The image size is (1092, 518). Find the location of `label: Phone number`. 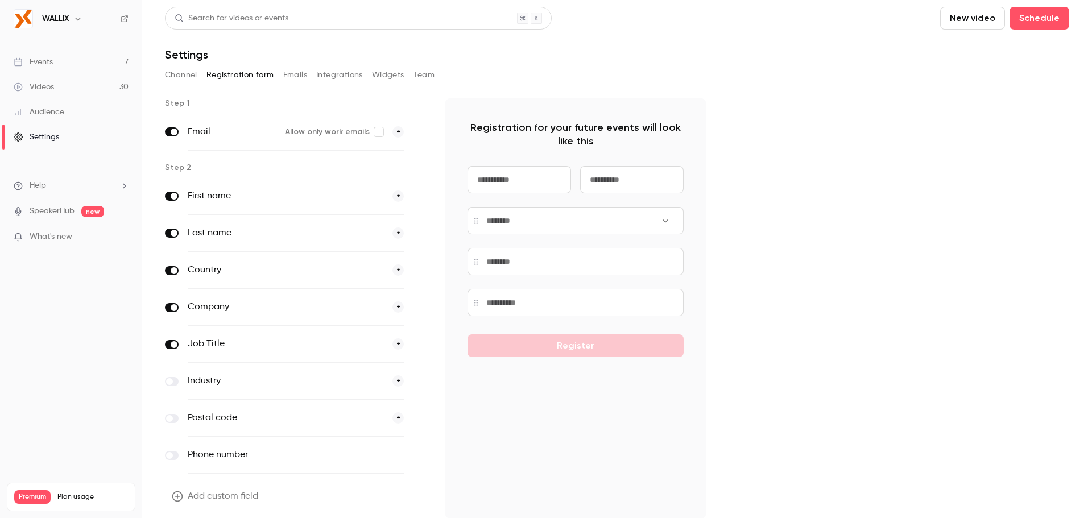

label: Phone number is located at coordinates (272, 455).